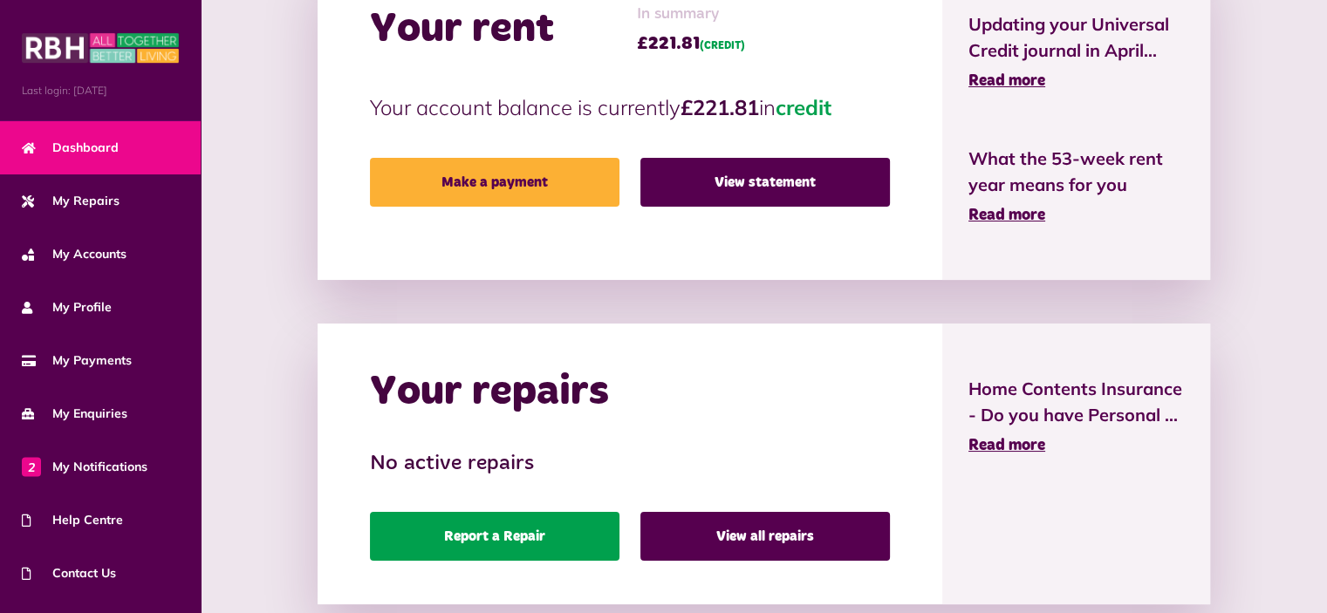 The height and width of the screenshot is (613, 1327). I want to click on span: £221.81, so click(691, 44).